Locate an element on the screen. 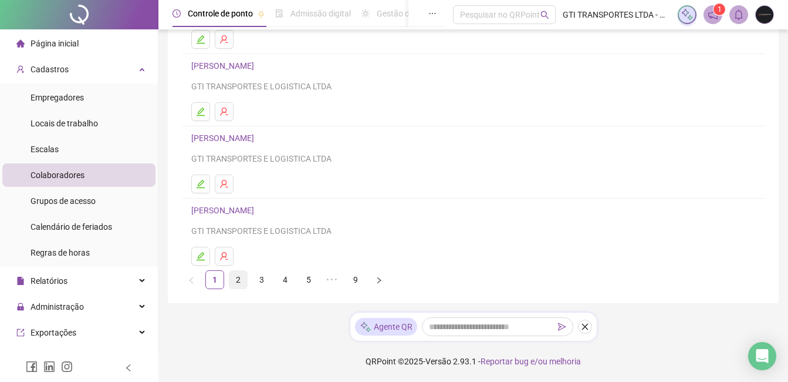 The height and width of the screenshot is (382, 788). li: Próxima página is located at coordinates (379, 279).